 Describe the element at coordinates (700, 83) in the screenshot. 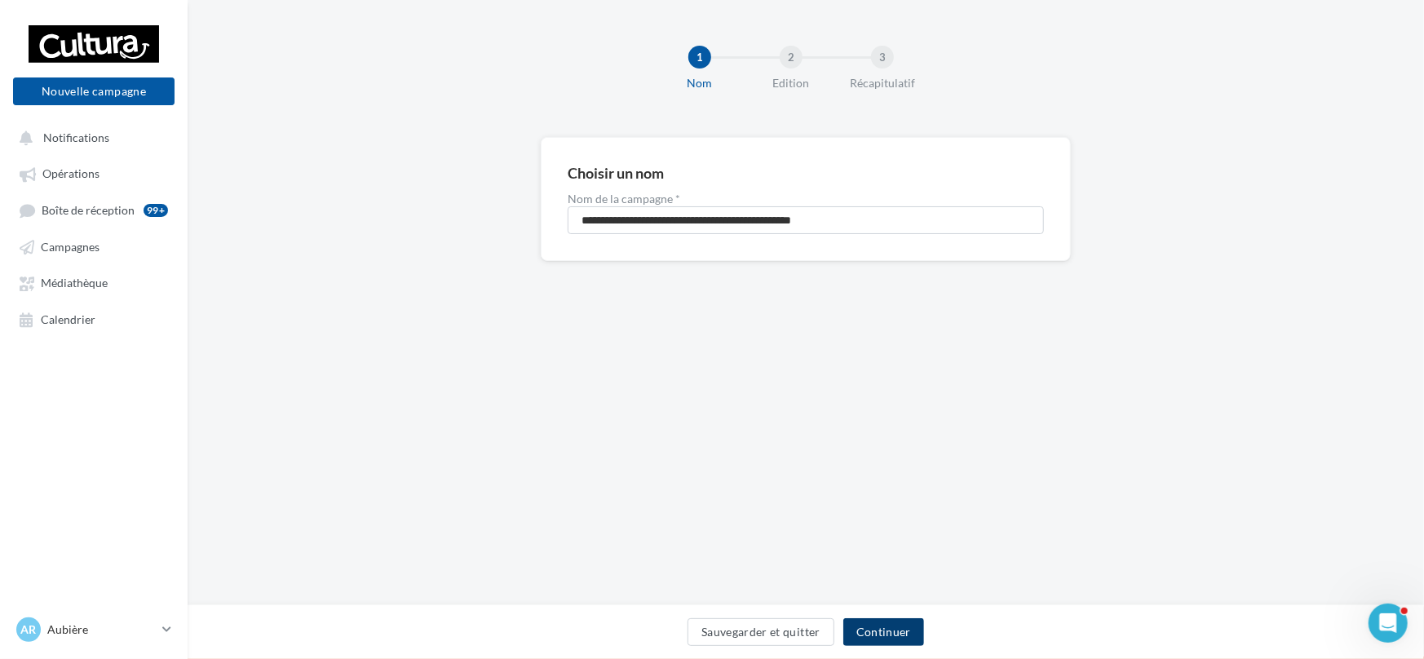

I see `div: Nom` at that location.